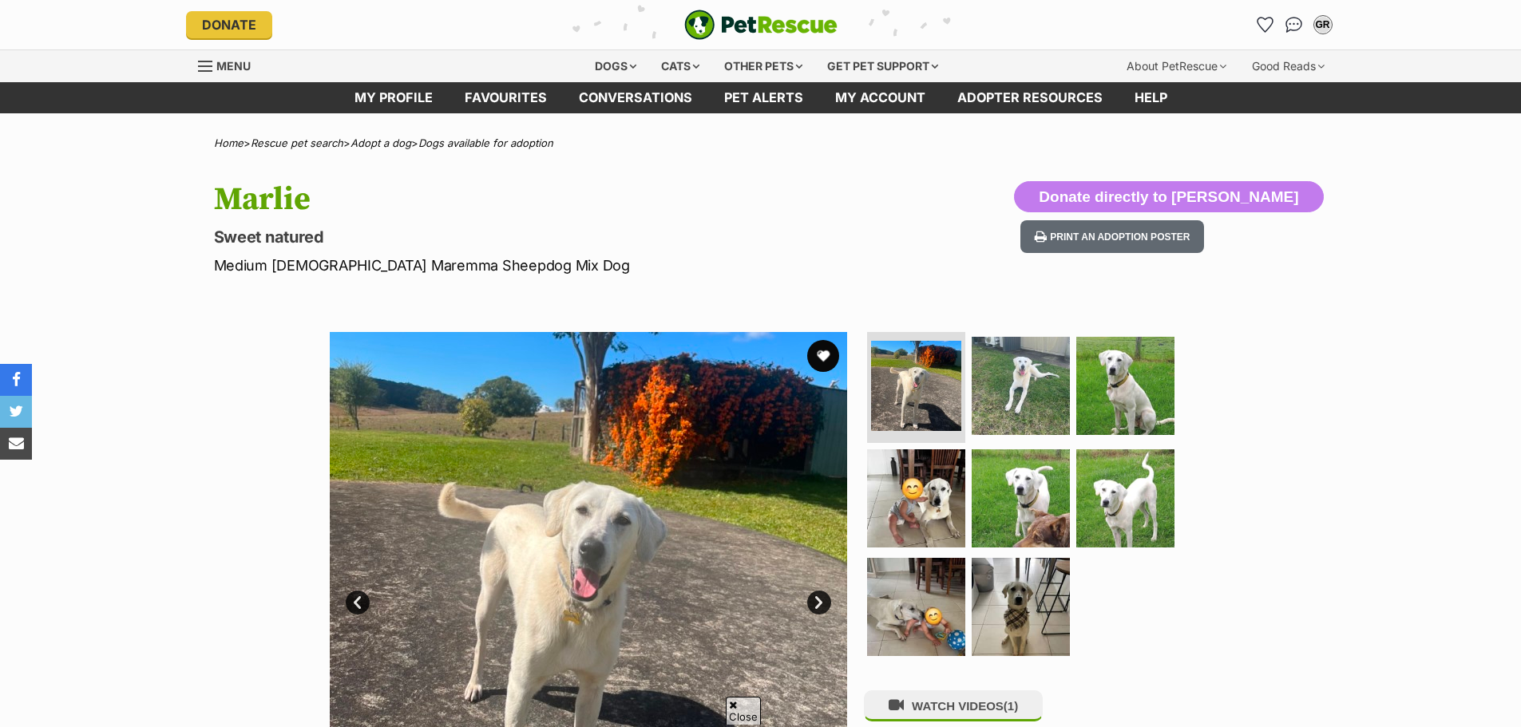  Describe the element at coordinates (1176, 66) in the screenshot. I see `div: About PetRescue` at that location.